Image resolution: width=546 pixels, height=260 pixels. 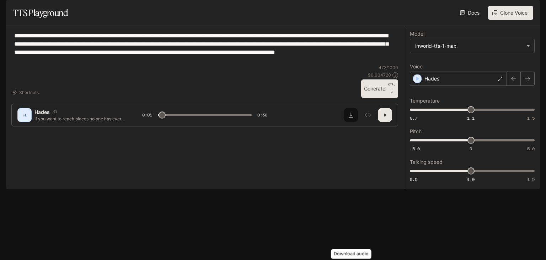 I want to click on p: If you want to reach places no one has ever reached, you must be willing to do things no one has ..., so click(x=80, y=118).